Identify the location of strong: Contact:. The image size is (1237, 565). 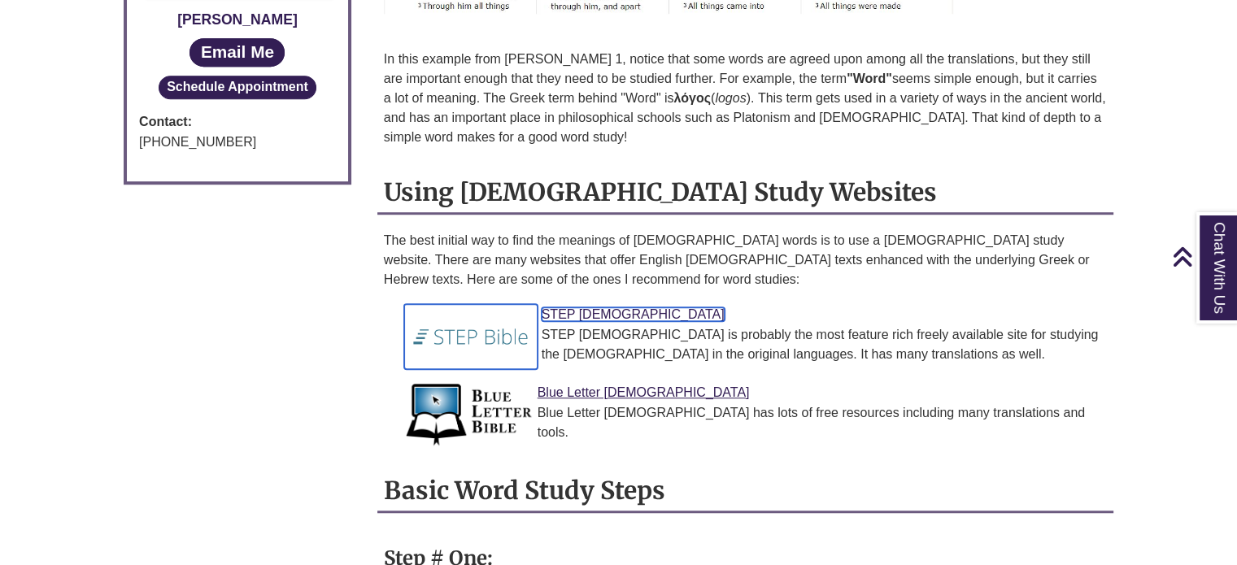
(238, 122).